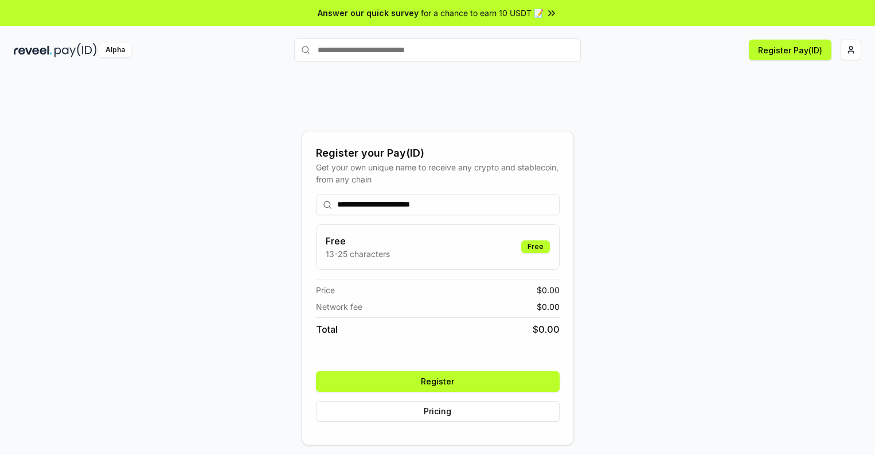 The height and width of the screenshot is (455, 875). What do you see at coordinates (358, 241) in the screenshot?
I see `h3: Free` at bounding box center [358, 241].